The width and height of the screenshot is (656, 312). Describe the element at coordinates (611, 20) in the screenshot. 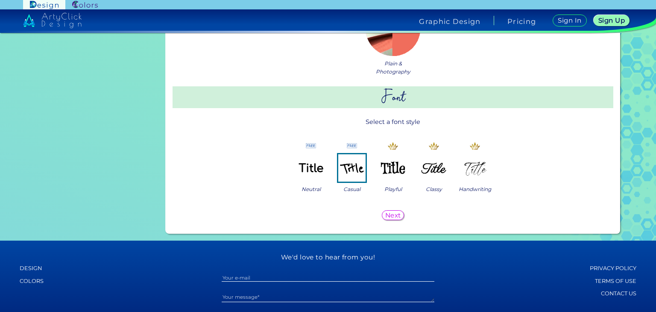

I see `h5: Sign Up` at that location.